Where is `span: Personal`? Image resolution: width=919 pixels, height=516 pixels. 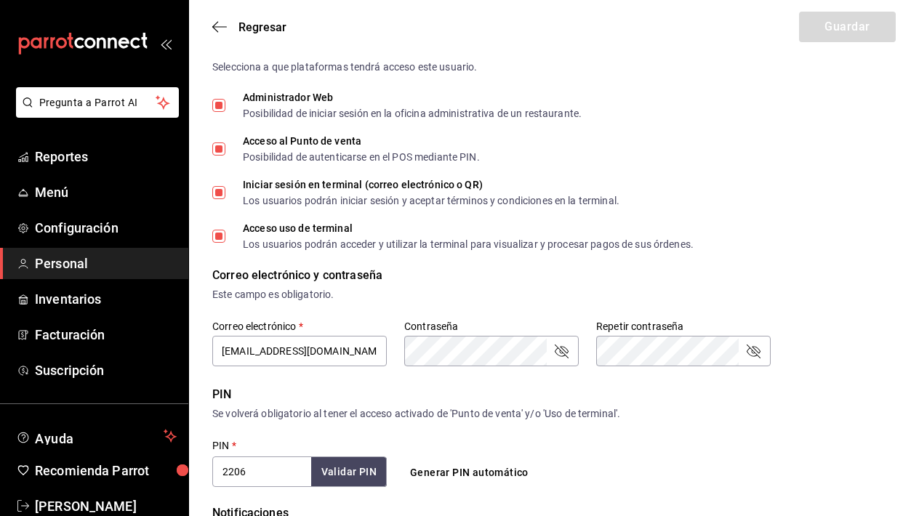
span: Personal is located at coordinates (105, 263).